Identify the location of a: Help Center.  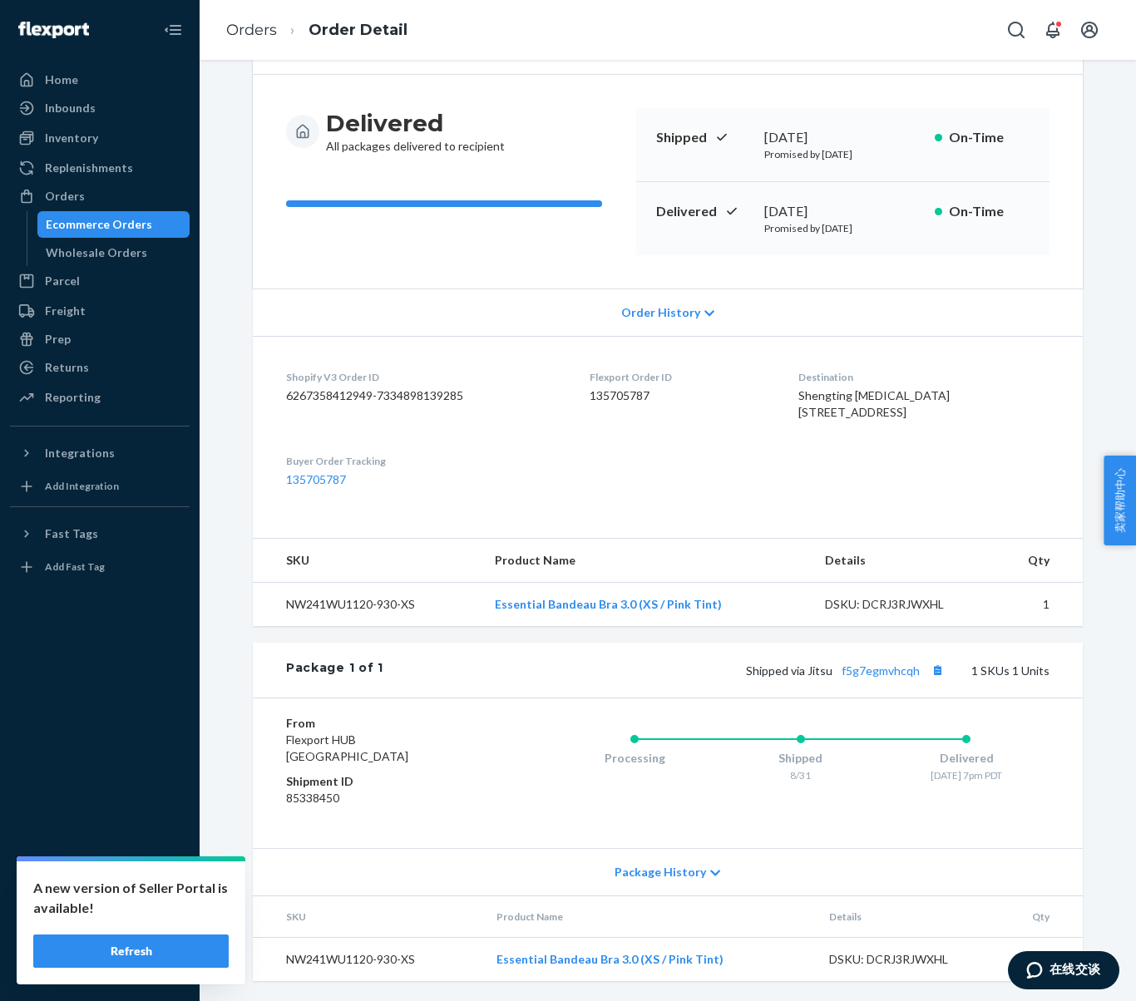
(100, 939).